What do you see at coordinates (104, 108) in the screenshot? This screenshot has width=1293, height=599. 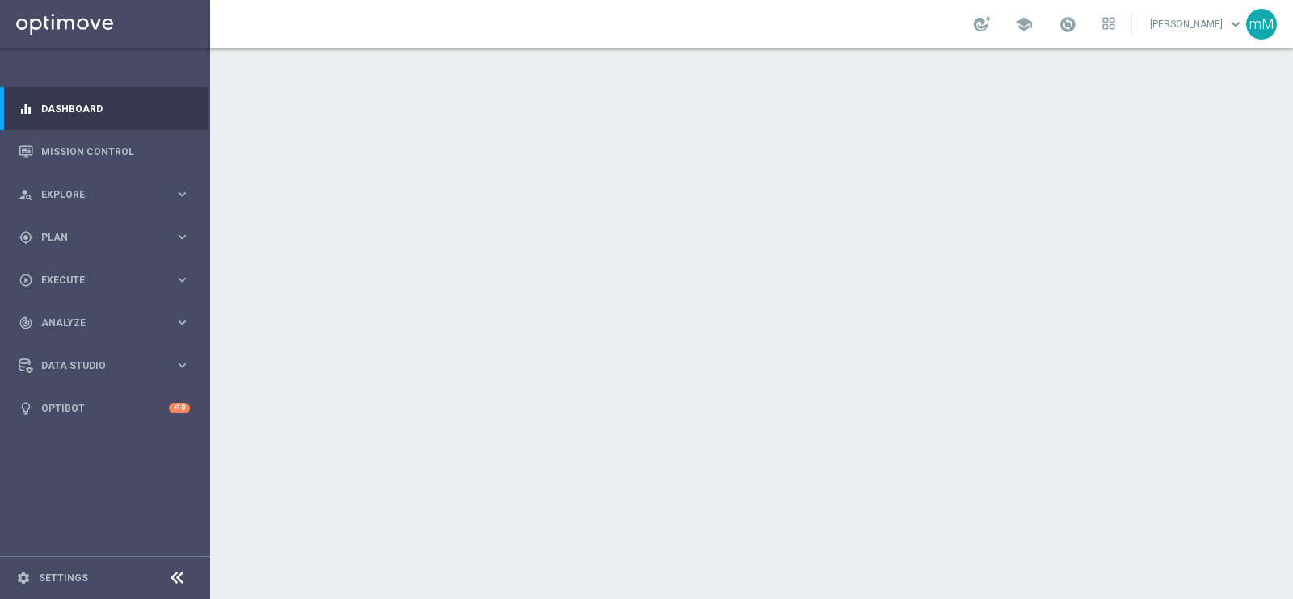 I see `div: Dashboard` at bounding box center [104, 108].